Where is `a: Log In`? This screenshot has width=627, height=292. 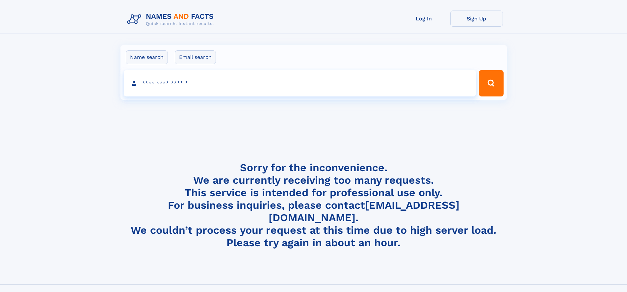
a: Log In is located at coordinates (424, 18).